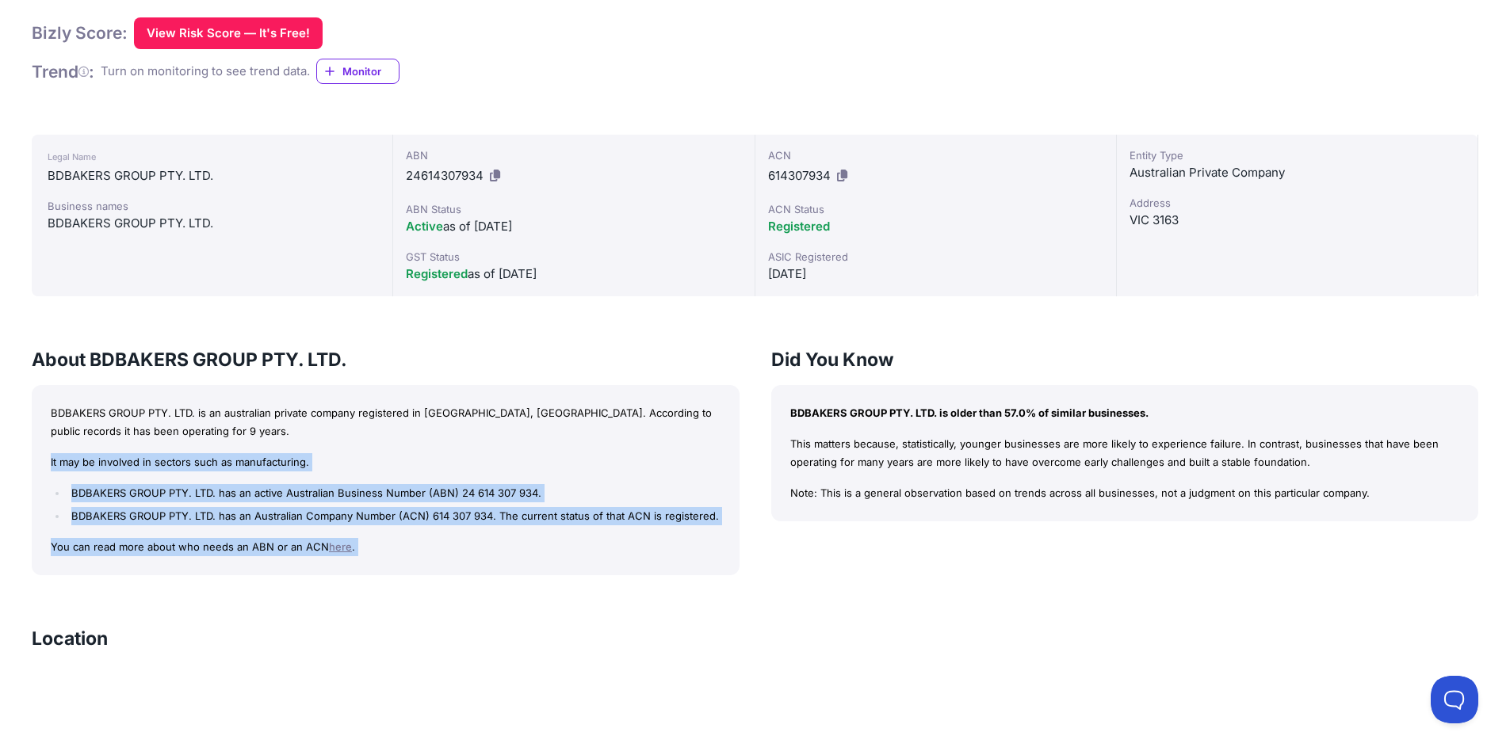 The height and width of the screenshot is (755, 1510). What do you see at coordinates (799, 175) in the screenshot?
I see `span: 614307934` at bounding box center [799, 175].